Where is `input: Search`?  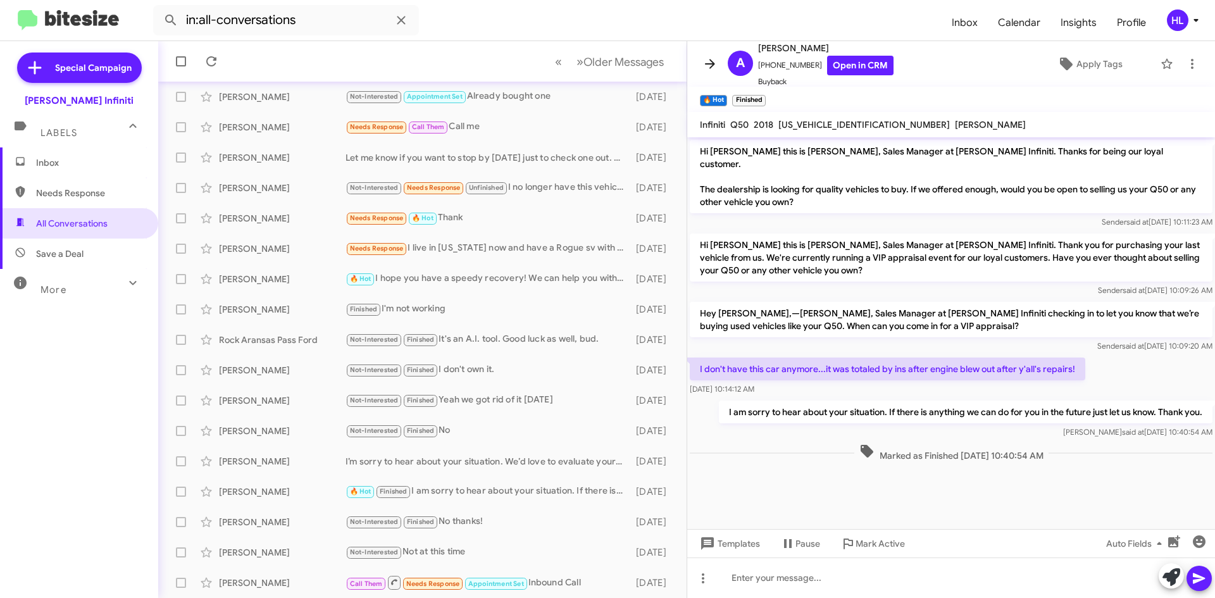 input: Search is located at coordinates (286, 20).